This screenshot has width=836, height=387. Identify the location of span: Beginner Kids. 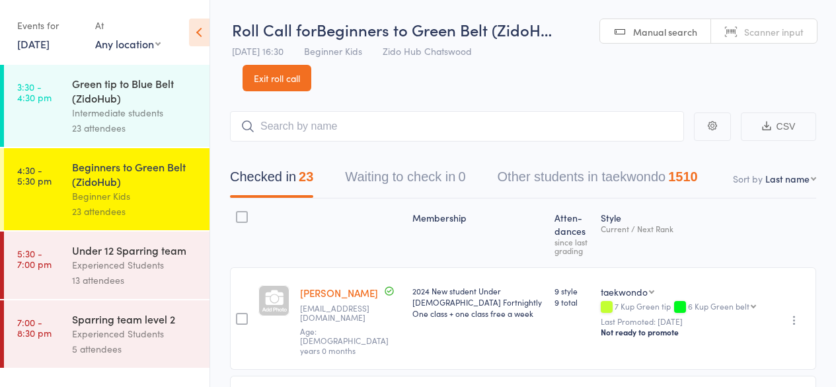
(333, 51).